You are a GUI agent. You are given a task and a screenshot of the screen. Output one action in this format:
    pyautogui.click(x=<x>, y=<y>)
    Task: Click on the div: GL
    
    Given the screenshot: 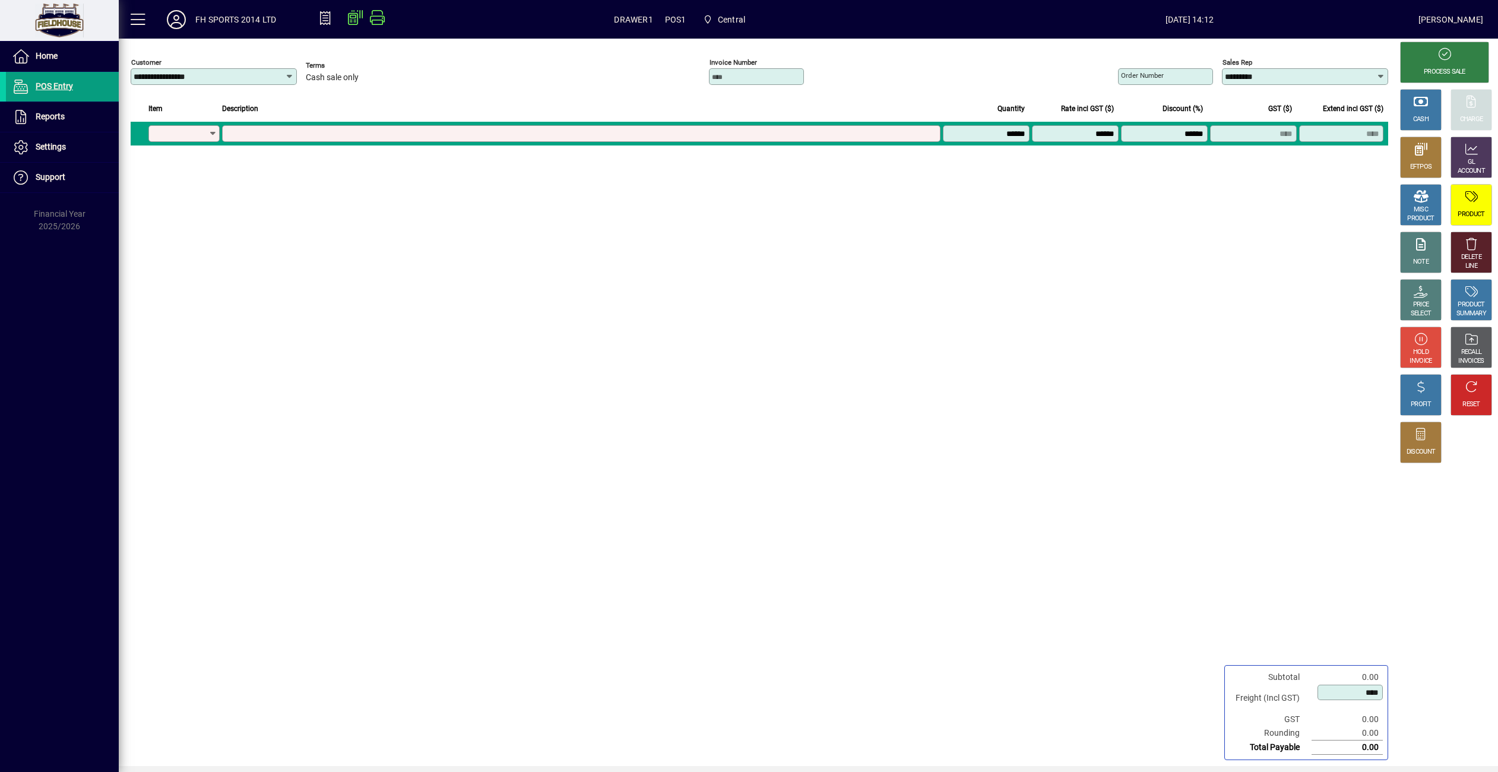 What is the action you would take?
    pyautogui.click(x=1471, y=162)
    